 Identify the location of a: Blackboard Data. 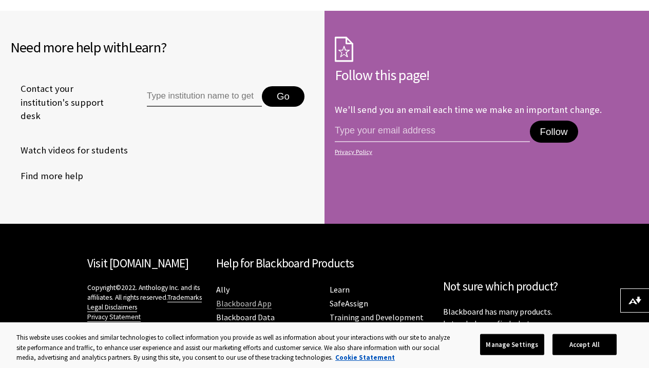
(246, 317).